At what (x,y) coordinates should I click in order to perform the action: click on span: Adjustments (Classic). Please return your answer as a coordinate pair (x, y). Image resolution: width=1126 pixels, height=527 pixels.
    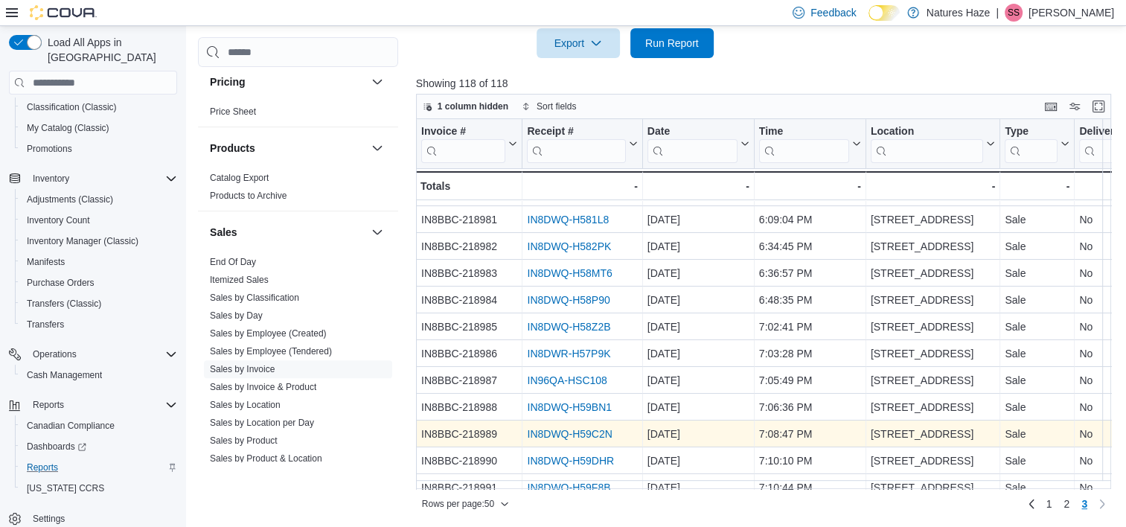
    Looking at the image, I should click on (99, 199).